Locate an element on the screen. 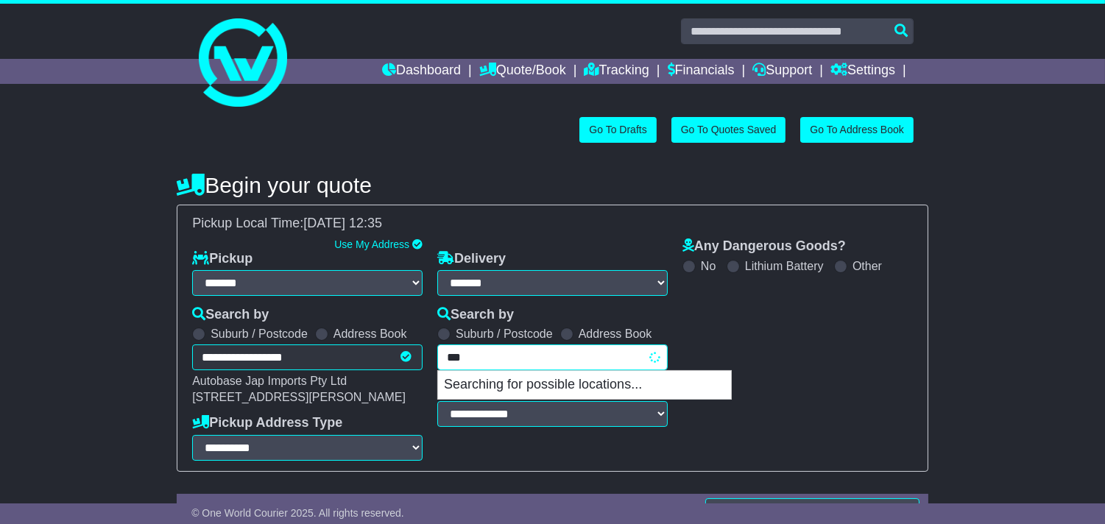 The image size is (1105, 524). a: Settings is located at coordinates (863, 71).